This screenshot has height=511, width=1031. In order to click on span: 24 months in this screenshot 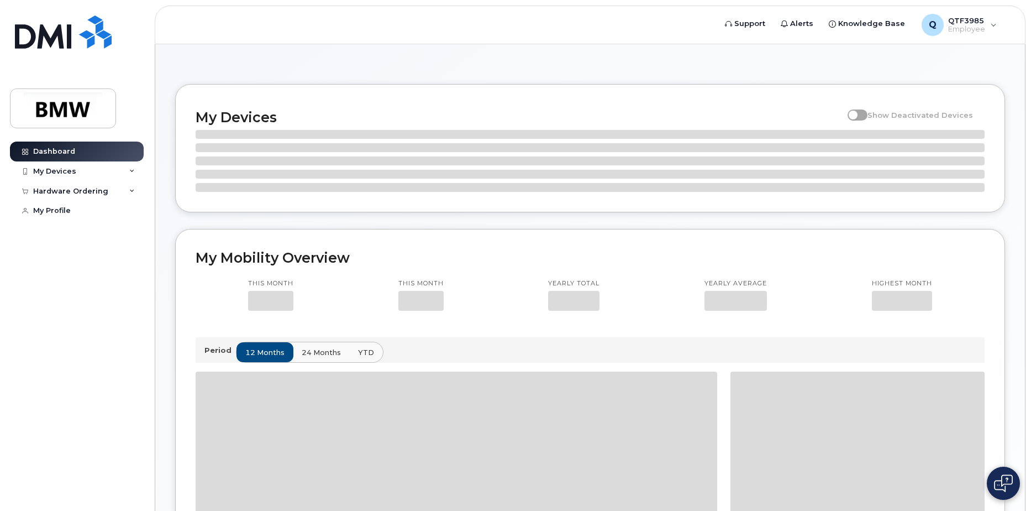, I will do `click(321, 352)`.